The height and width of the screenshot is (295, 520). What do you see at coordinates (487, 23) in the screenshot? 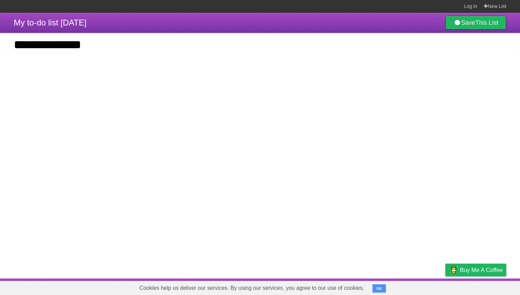
I see `b: This List` at bounding box center [487, 23].